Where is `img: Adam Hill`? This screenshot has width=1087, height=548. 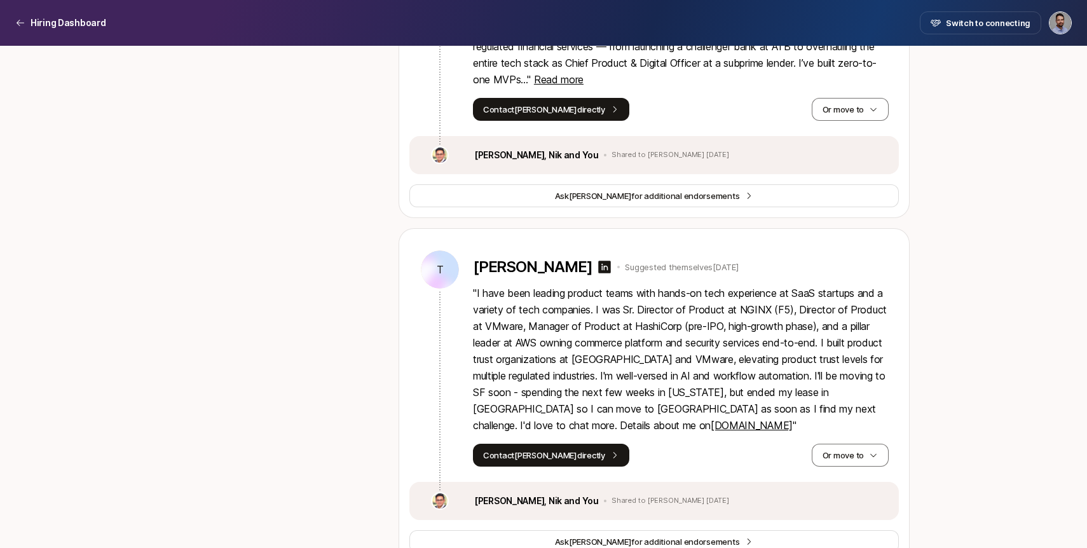 img: Adam Hill is located at coordinates (1060, 23).